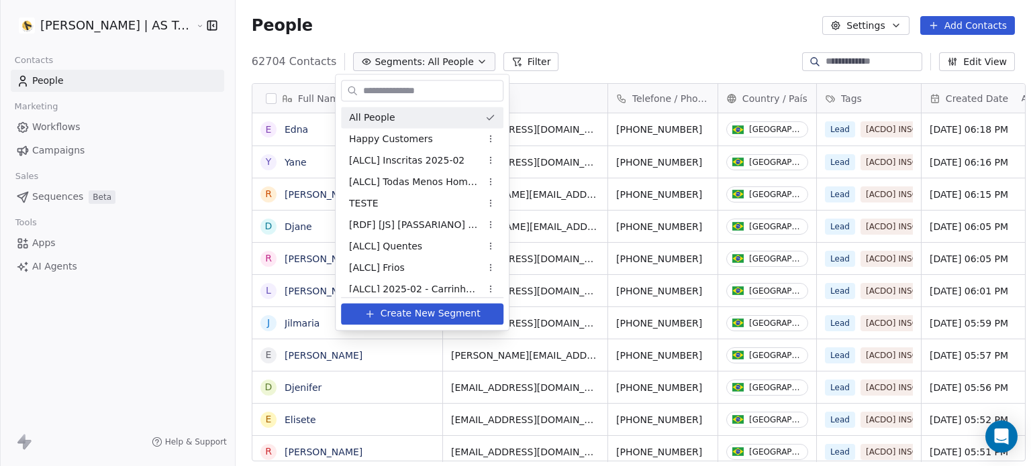  What do you see at coordinates (422, 314) in the screenshot?
I see `button: Create New Segment` at bounding box center [422, 314].